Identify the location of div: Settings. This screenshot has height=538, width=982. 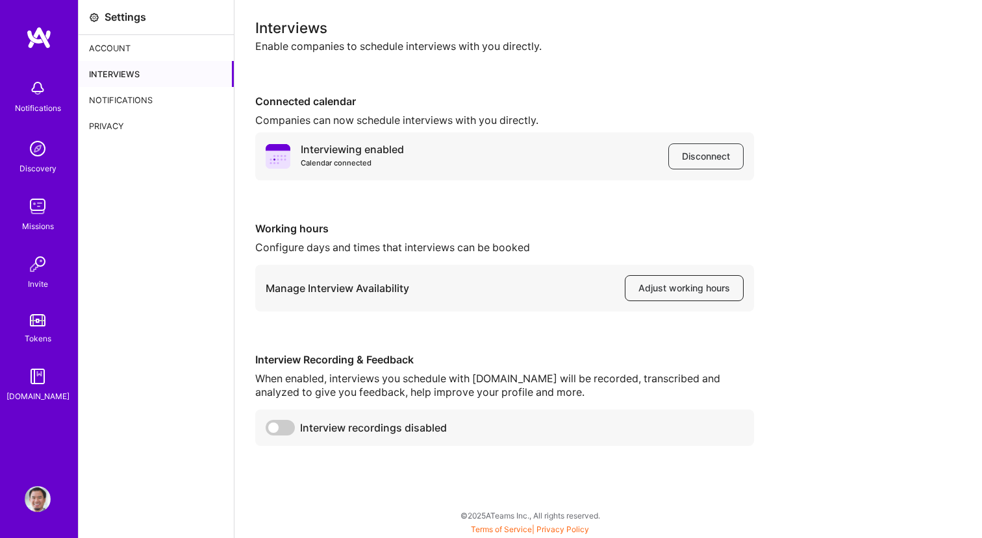
(125, 17).